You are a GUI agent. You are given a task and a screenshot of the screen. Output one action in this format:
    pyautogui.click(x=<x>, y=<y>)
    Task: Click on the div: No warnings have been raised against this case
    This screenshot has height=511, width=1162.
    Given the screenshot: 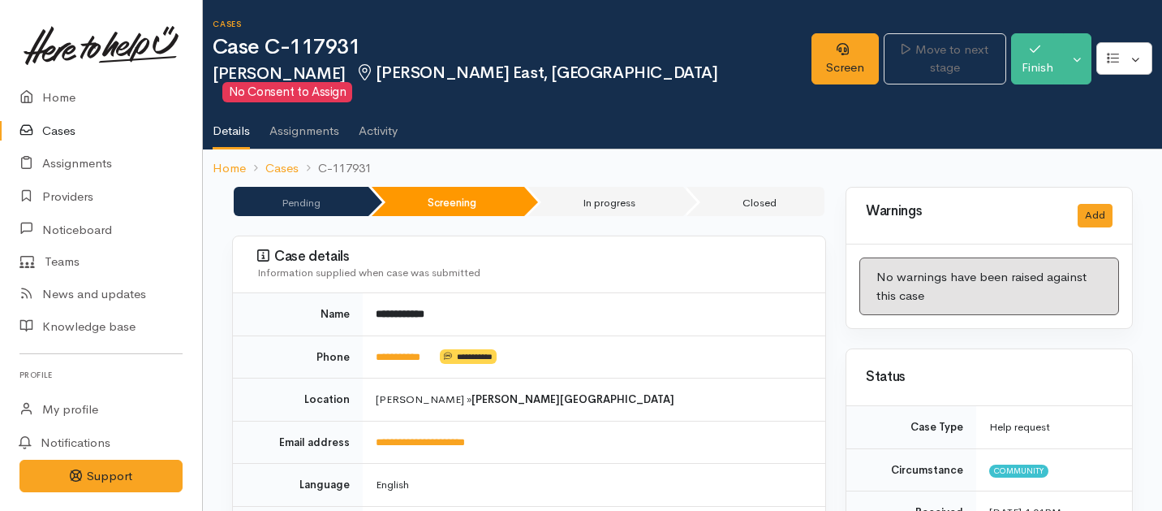 What is the action you would take?
    pyautogui.click(x=990, y=286)
    